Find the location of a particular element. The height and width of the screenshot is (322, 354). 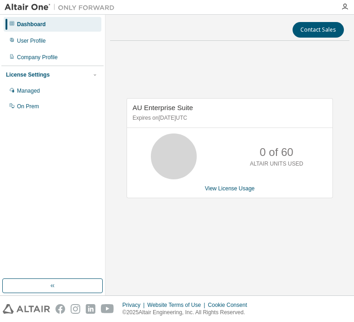

div: Dashboard is located at coordinates (31, 24).